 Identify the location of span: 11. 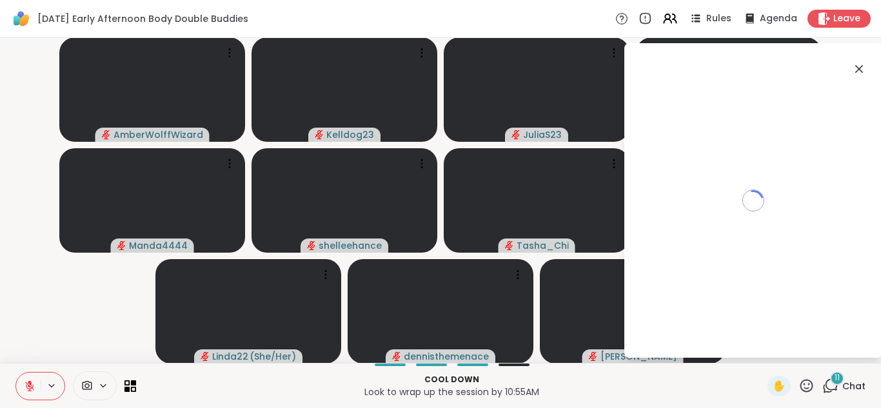
(837, 378).